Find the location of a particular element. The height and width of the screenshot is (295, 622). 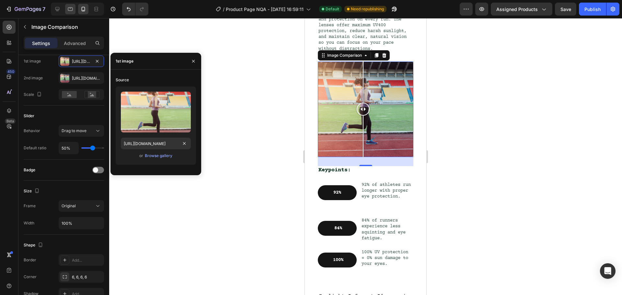

span: Original is located at coordinates (69, 206).